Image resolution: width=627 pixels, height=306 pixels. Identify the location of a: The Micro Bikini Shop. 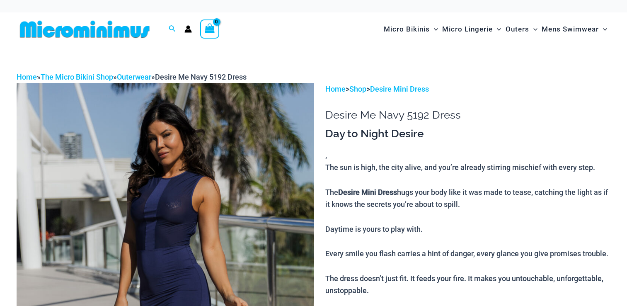
(77, 77).